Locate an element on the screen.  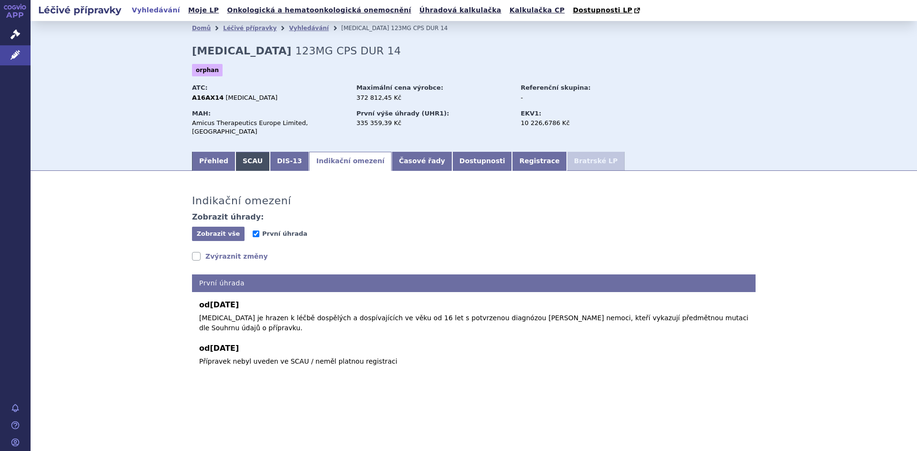
a: Dostupnosti LP is located at coordinates (607, 11).